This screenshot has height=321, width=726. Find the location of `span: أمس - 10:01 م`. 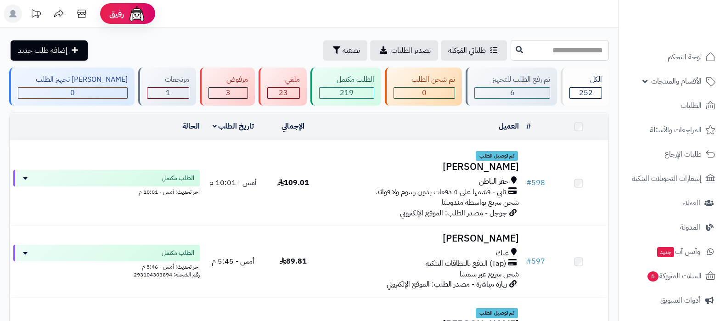

span: أمس - 10:01 م is located at coordinates (233, 183).